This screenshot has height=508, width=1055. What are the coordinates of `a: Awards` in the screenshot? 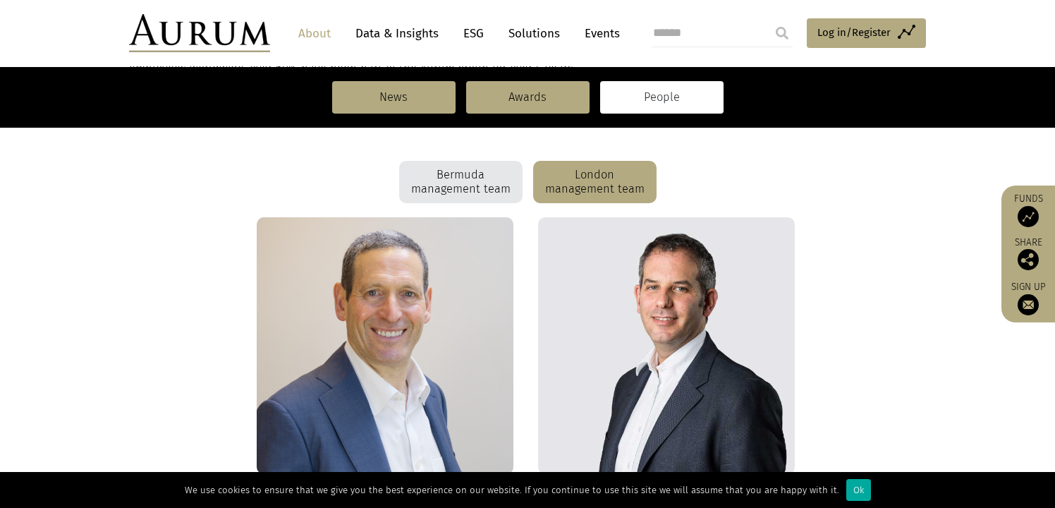 It's located at (528, 97).